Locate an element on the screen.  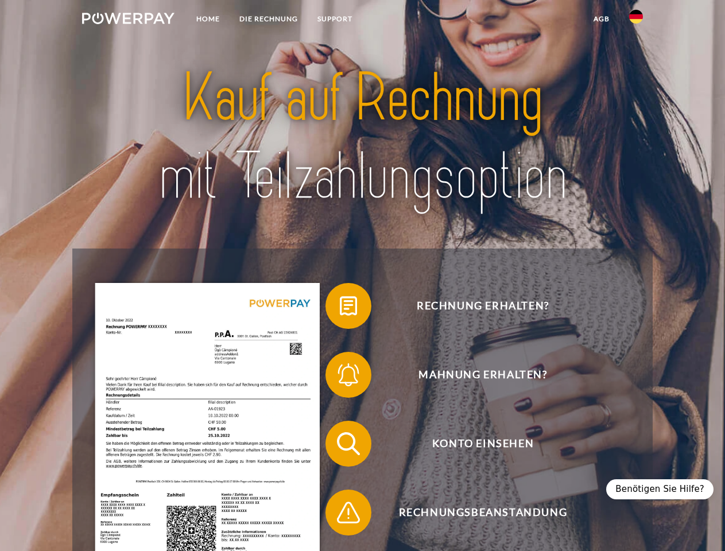
a: SUPPORT is located at coordinates (335, 19).